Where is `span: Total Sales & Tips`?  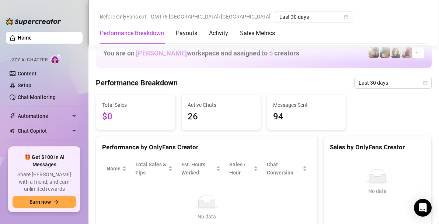 span: Total Sales & Tips is located at coordinates (151, 168).